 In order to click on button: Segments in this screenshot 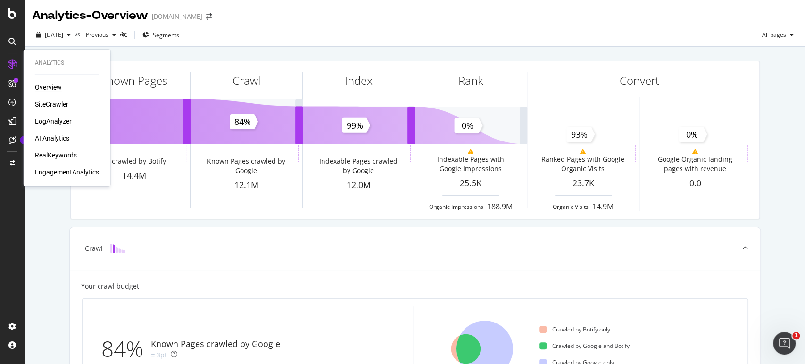, I will do `click(161, 35)`.